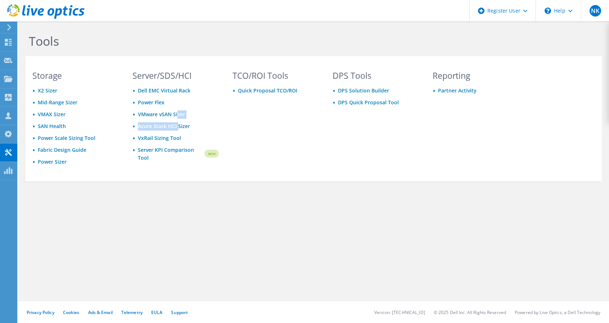 This screenshot has height=323, width=609. Describe the element at coordinates (58, 102) in the screenshot. I see `a: Mid-Range Sizer` at that location.